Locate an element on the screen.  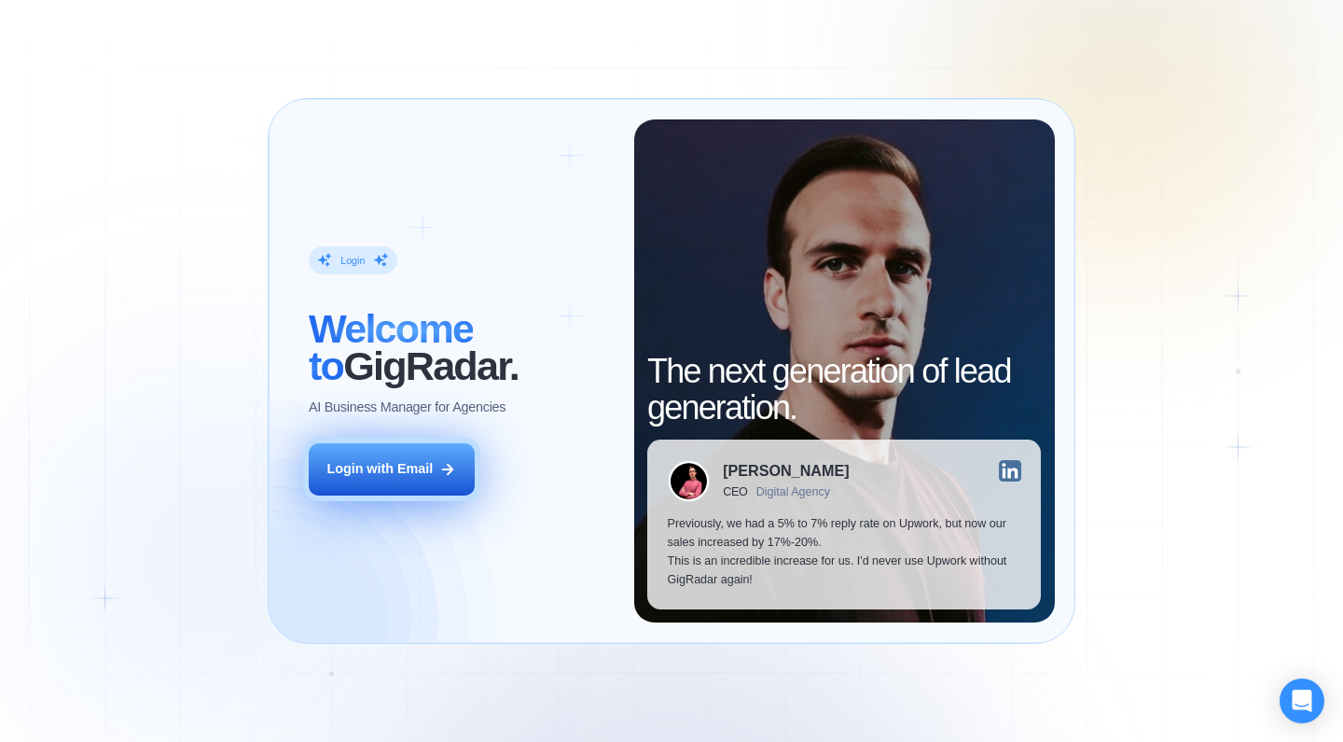
h2: ‍ GigRadar. is located at coordinates (461, 347).